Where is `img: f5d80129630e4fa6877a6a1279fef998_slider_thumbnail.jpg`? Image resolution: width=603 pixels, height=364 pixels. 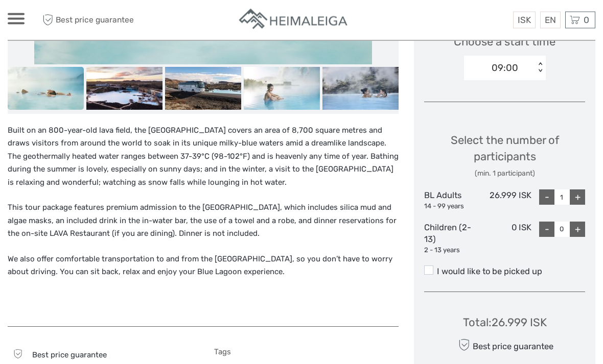
img: f5d80129630e4fa6877a6a1279fef998_slider_thumbnail.jpg is located at coordinates (282, 89).